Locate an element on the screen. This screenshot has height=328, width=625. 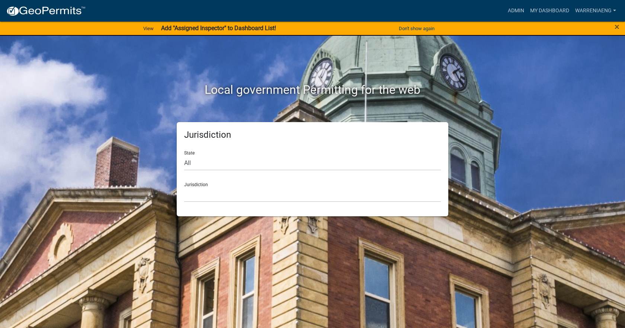
a: My Dashboard is located at coordinates (549, 11).